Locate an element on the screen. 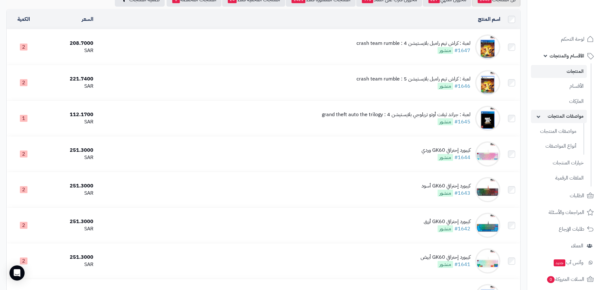 The image size is (601, 290). span: طلبات الإرجاع is located at coordinates (571, 229).